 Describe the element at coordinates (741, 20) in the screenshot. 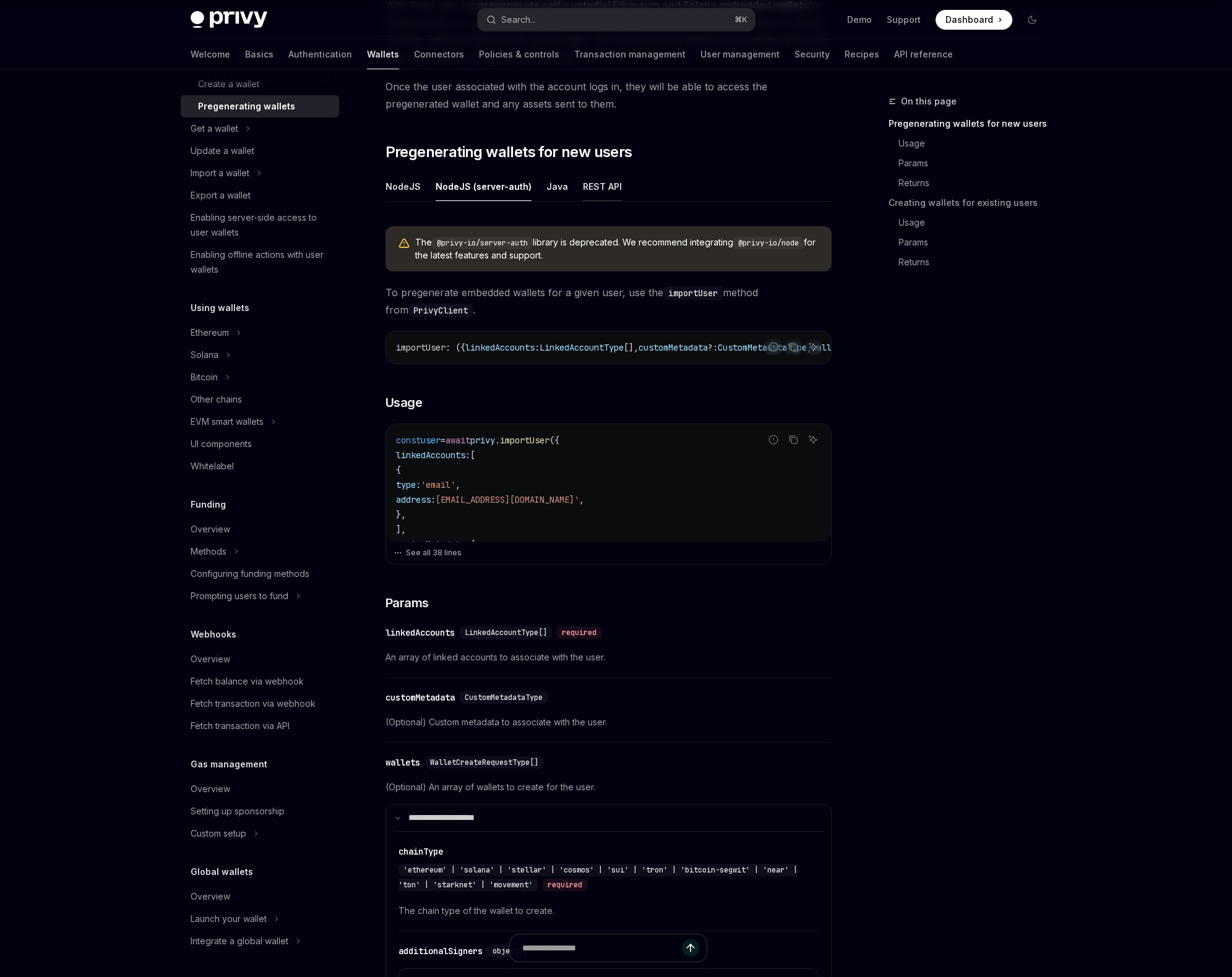

I see `span: ⌘ K` at that location.